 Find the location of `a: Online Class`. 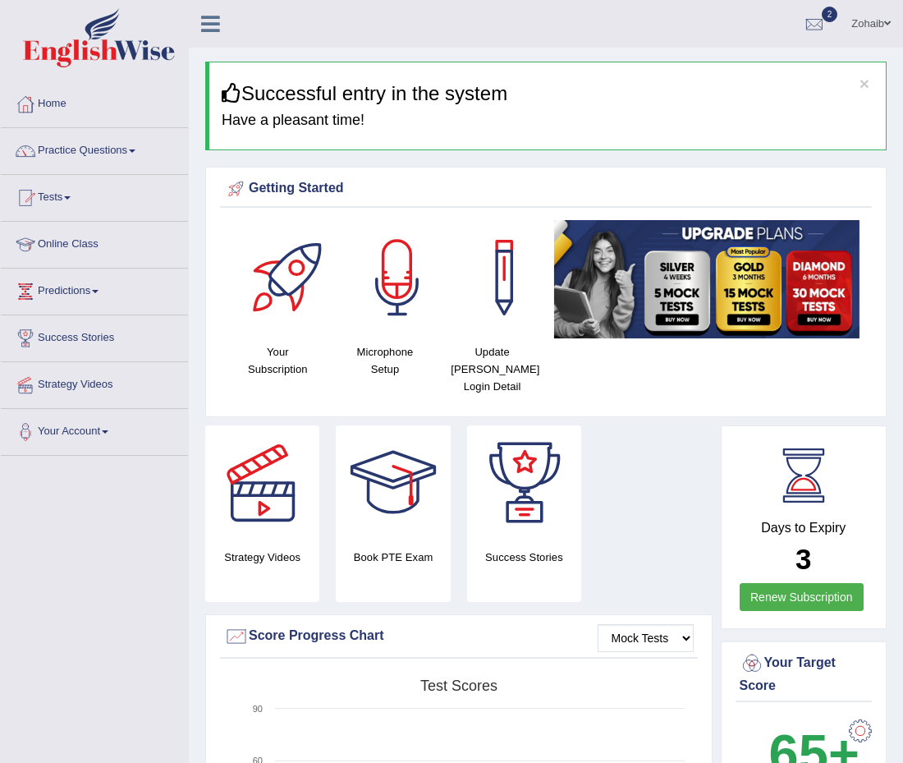

a: Online Class is located at coordinates (94, 242).